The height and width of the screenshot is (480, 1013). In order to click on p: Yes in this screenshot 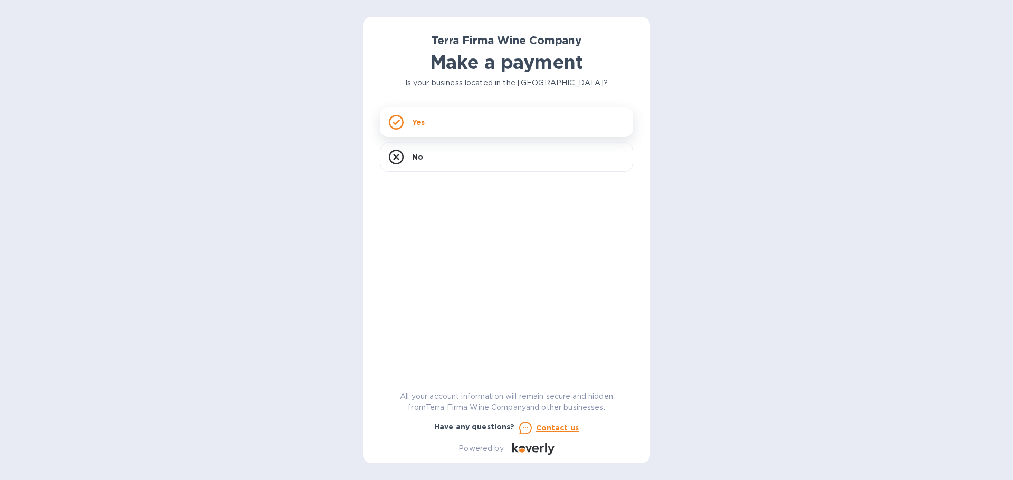, I will do `click(418, 122)`.